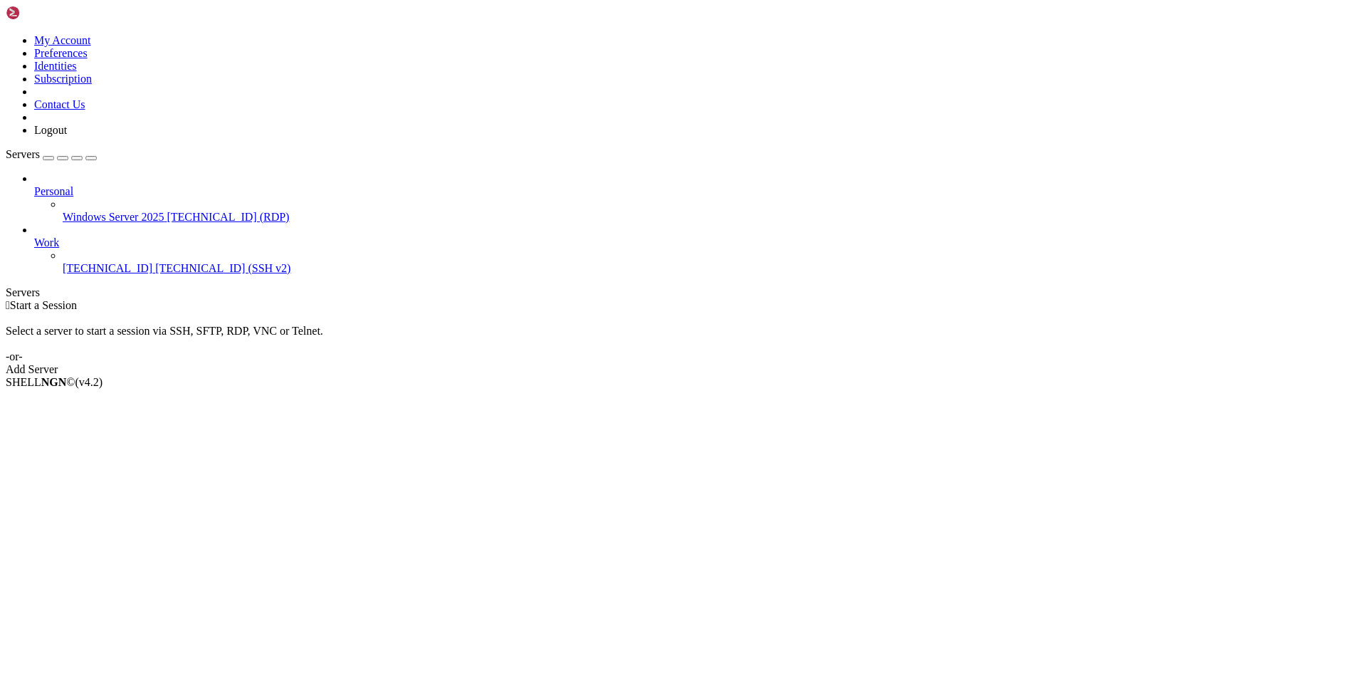 This screenshot has height=673, width=1367. What do you see at coordinates (89, 382) in the screenshot?
I see `span: 4.2.0` at bounding box center [89, 382].